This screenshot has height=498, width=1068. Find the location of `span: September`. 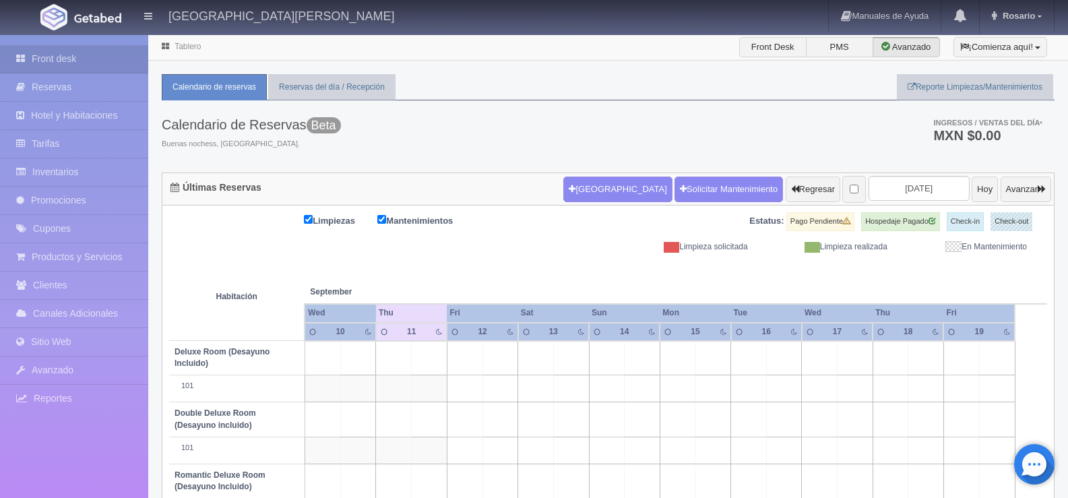

span: September is located at coordinates (375, 292).